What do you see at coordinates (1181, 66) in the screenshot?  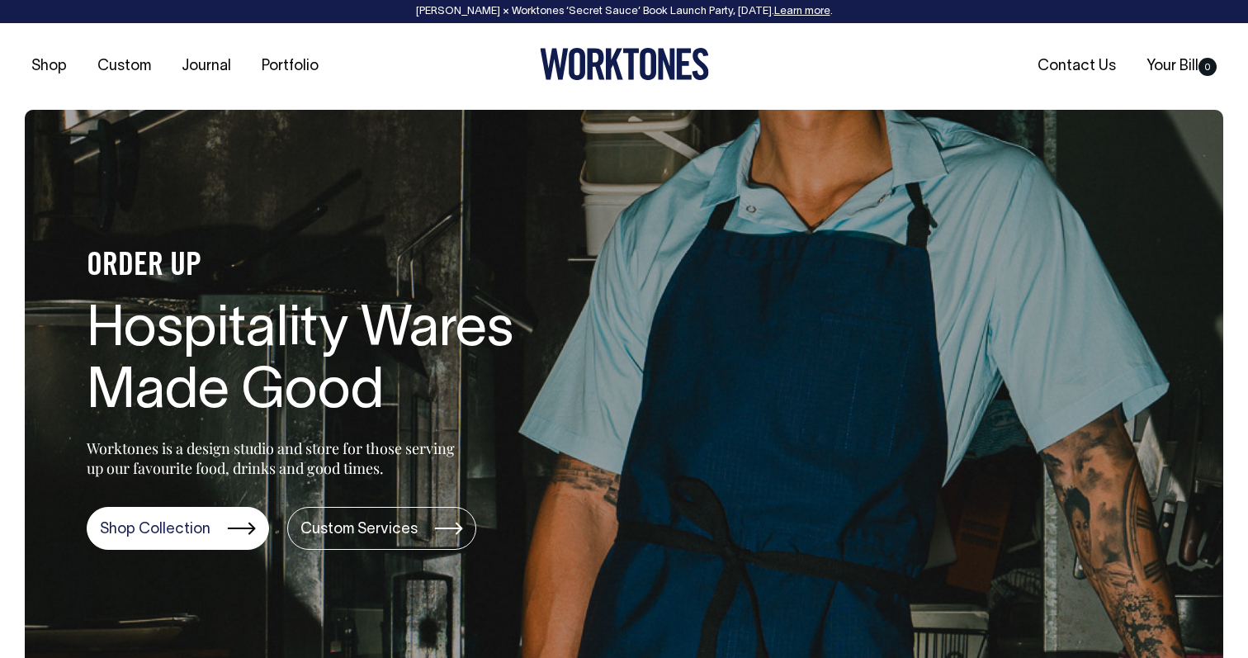 I see `a: Your Bill0` at bounding box center [1181, 66].